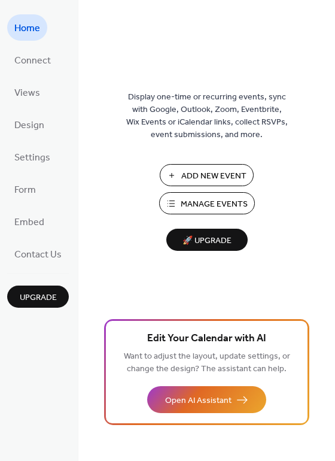 The height and width of the screenshot is (461, 335). Describe the element at coordinates (207, 175) in the screenshot. I see `button: Add New Event` at that location.